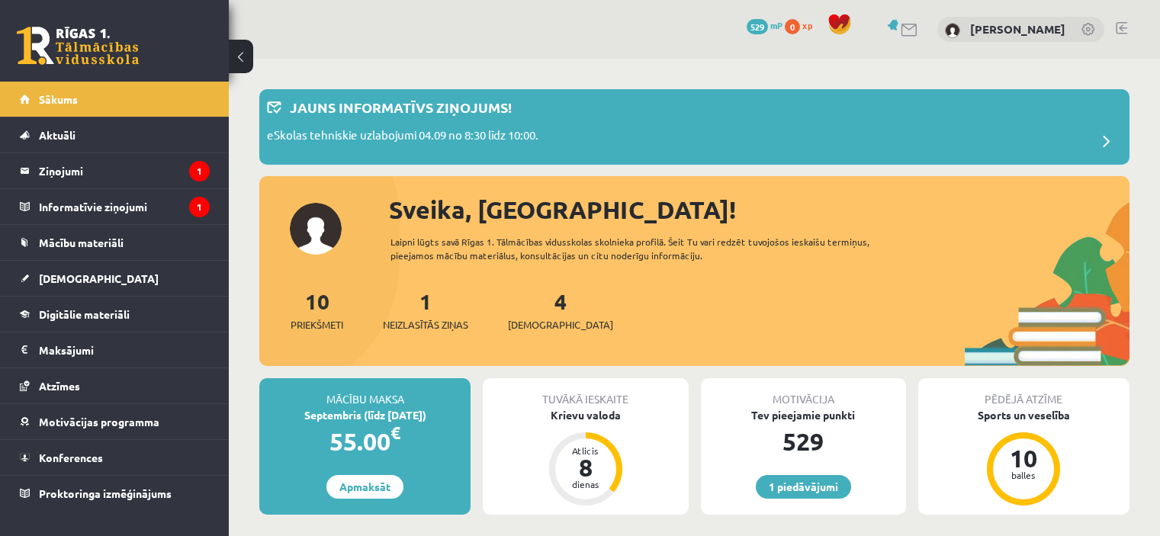 This screenshot has height=536, width=1160. What do you see at coordinates (694, 127) in the screenshot?
I see `a: Jauns informatīvs ziņojums! eSkolas tehniskie uzlabojumi 04.09 no 8:30 līdz 10:00.` at bounding box center [694, 127].